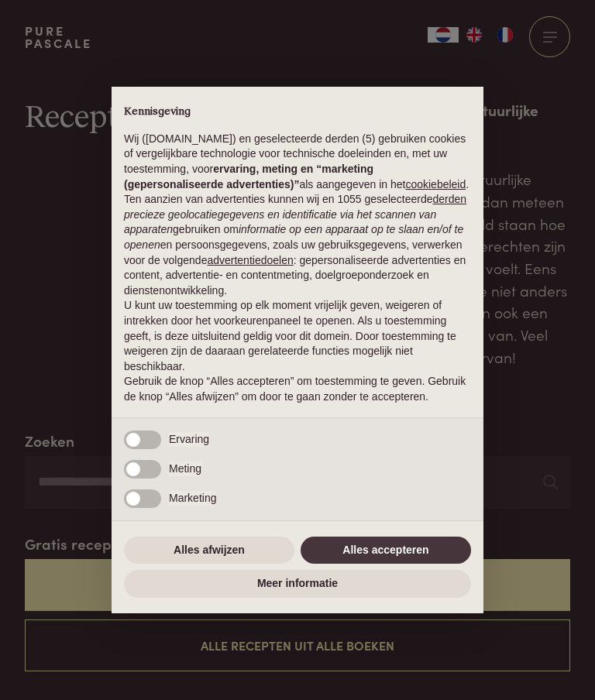  Describe the element at coordinates (298, 584) in the screenshot. I see `button: Meer informatie` at that location.